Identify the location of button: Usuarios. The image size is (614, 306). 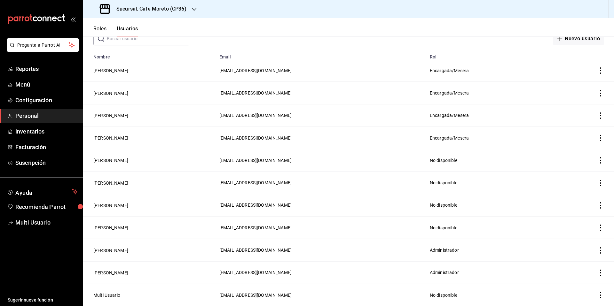
(127, 31).